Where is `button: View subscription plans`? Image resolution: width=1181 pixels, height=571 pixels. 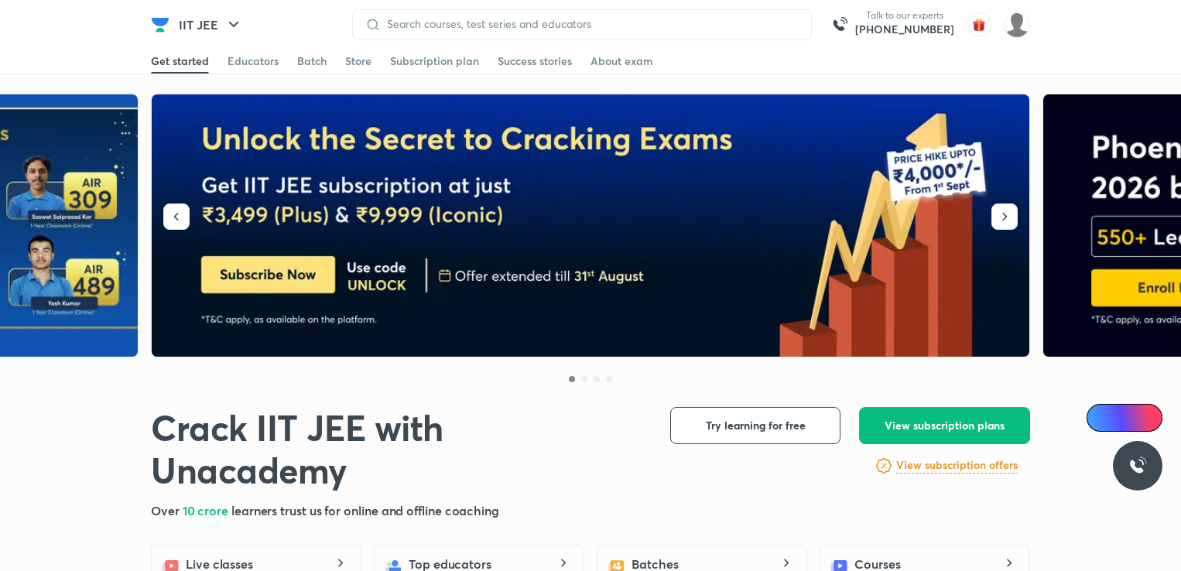 button: View subscription plans is located at coordinates (944, 426).